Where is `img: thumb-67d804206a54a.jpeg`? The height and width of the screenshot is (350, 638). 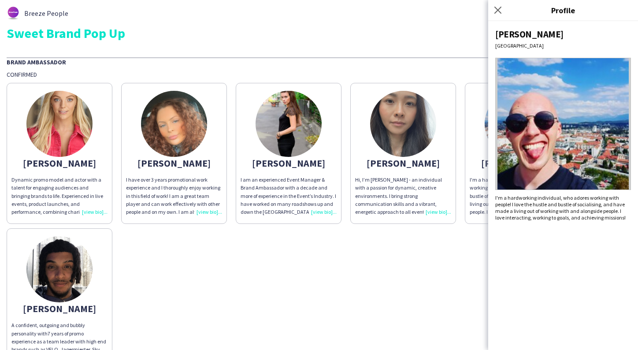
img: thumb-67d804206a54a.jpeg is located at coordinates (174, 124).